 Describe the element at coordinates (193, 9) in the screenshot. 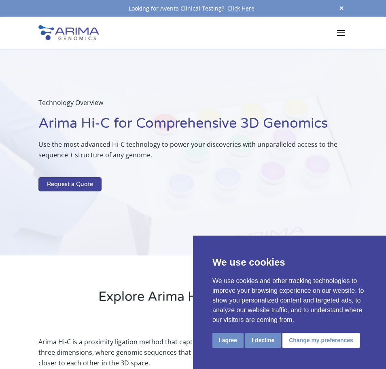

I see `div: Looking for Aventa Clinical Testing?` at that location.